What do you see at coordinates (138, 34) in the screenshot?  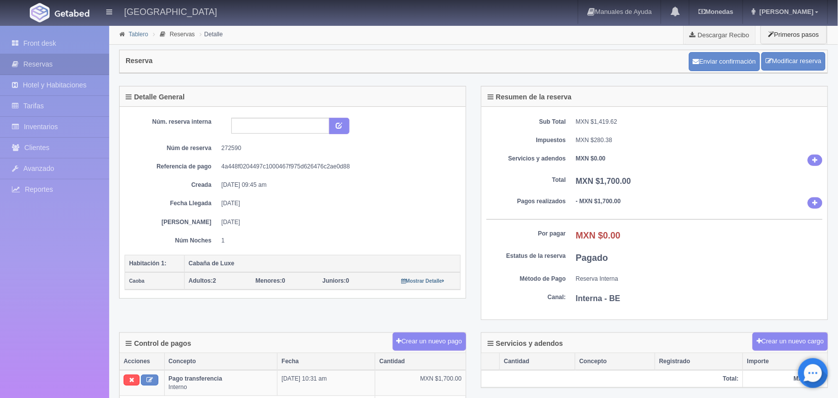 I see `a: Tablero` at bounding box center [138, 34].